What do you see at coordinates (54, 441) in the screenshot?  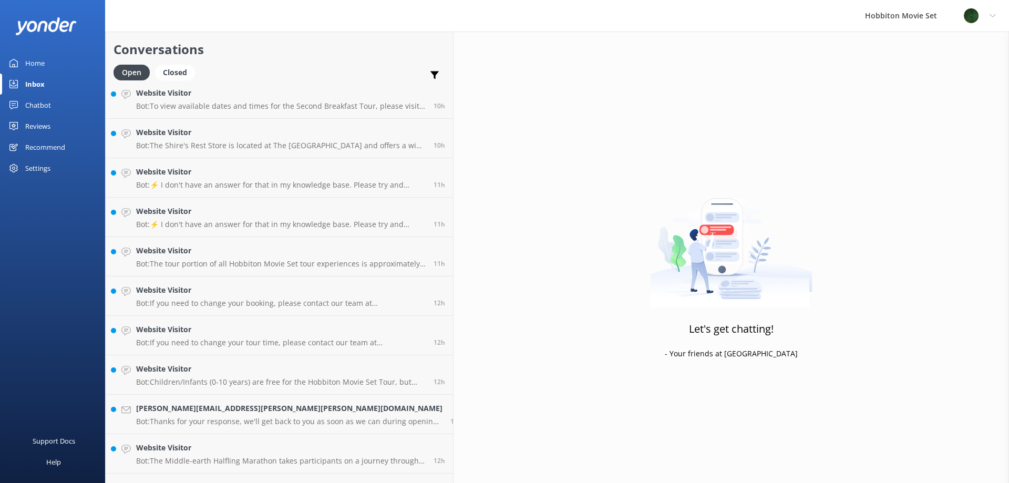 I see `div: Support Docs` at bounding box center [54, 441].